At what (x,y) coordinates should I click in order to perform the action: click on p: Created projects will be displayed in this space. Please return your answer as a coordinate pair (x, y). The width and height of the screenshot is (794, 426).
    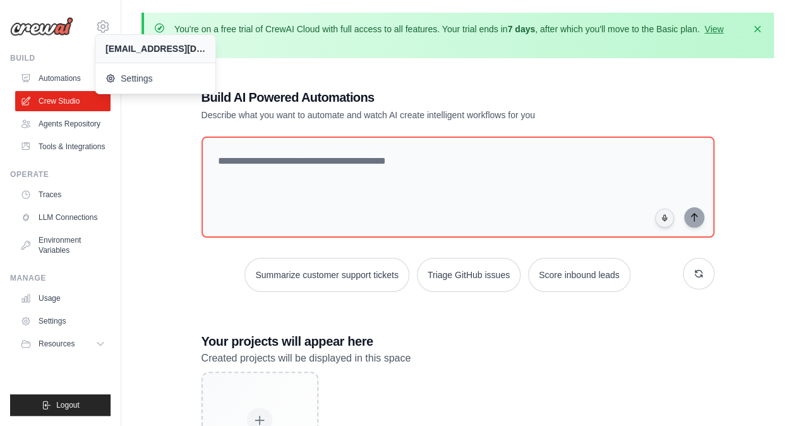
    Looking at the image, I should click on (458, 358).